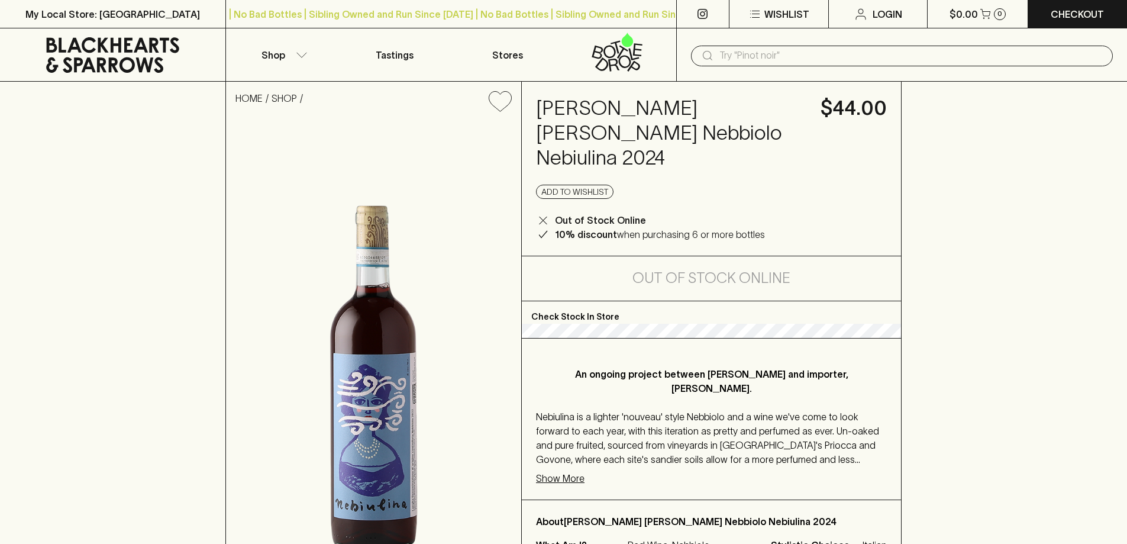 This screenshot has height=544, width=1127. Describe the element at coordinates (507, 55) in the screenshot. I see `p: Stores` at that location.